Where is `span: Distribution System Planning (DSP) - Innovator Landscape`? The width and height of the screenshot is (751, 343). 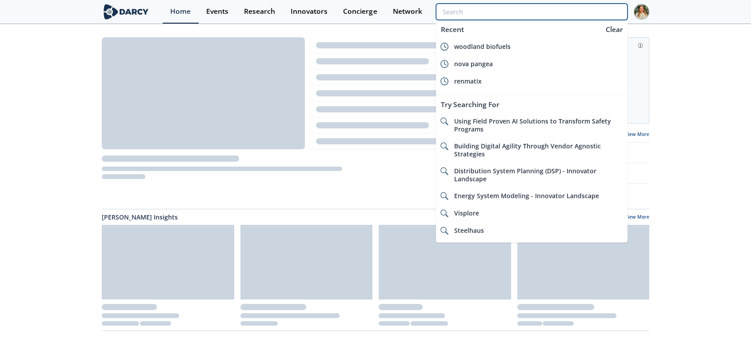 span: Distribution System Planning (DSP) - Innovator Landscape is located at coordinates (525, 175).